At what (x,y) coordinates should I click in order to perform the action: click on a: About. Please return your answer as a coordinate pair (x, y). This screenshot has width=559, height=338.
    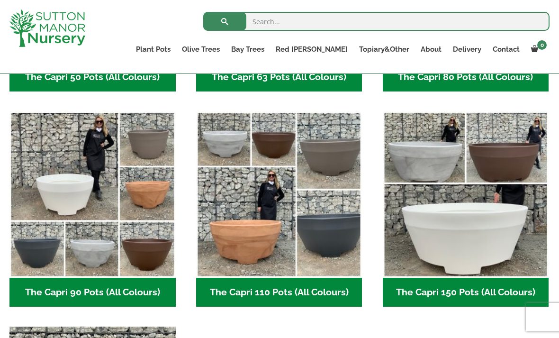
    Looking at the image, I should click on (431, 49).